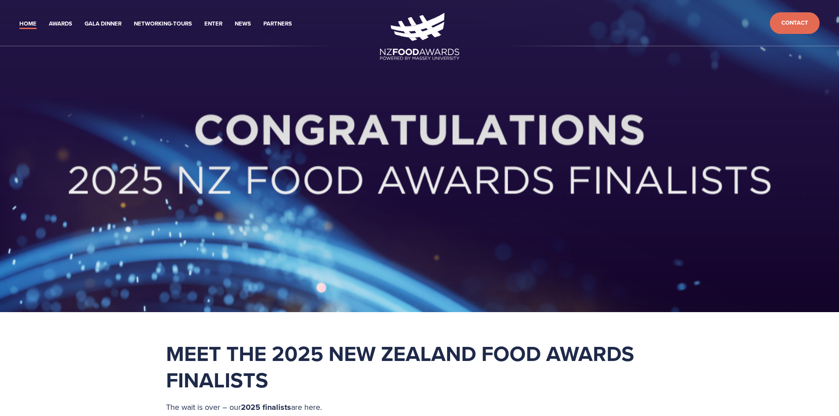 This screenshot has height=416, width=839. I want to click on a: Enter, so click(213, 24).